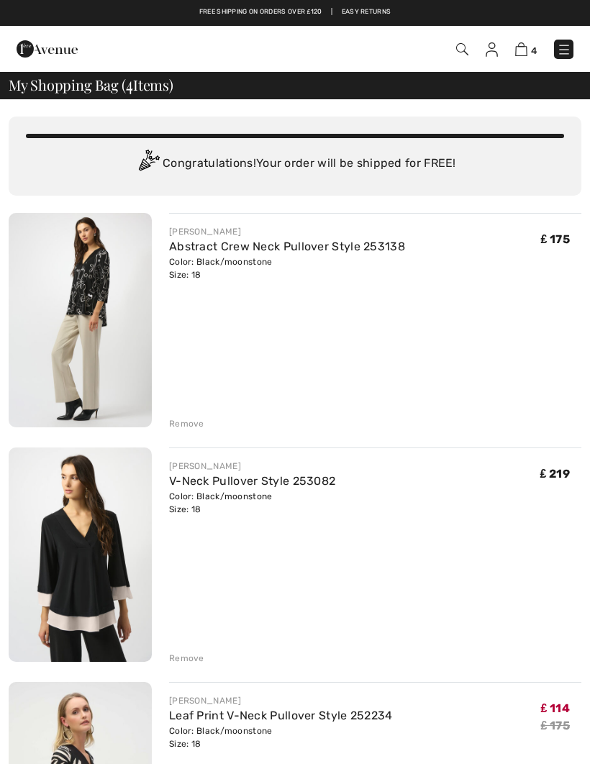  Describe the element at coordinates (366, 12) in the screenshot. I see `a: Easy Returns` at that location.